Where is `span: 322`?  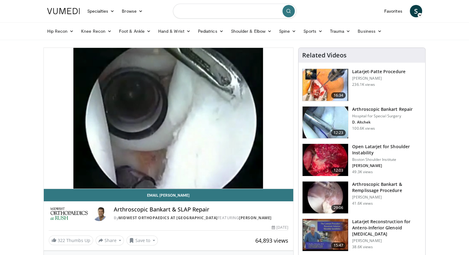
span: 322 is located at coordinates (61, 240).